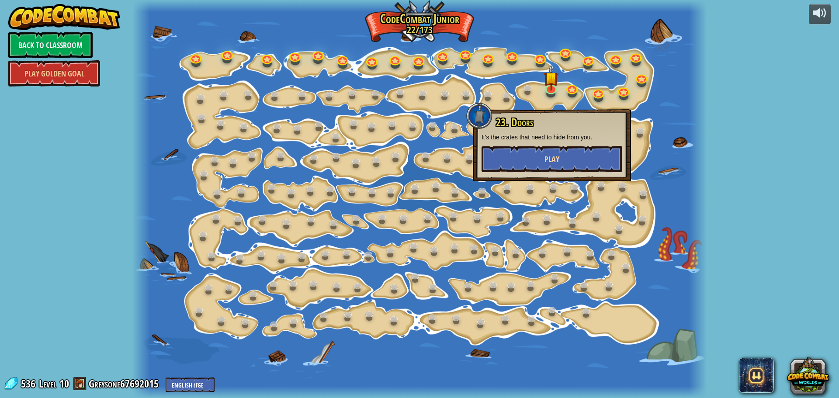 The width and height of the screenshot is (839, 398). Describe the element at coordinates (48, 384) in the screenshot. I see `span: Level` at that location.